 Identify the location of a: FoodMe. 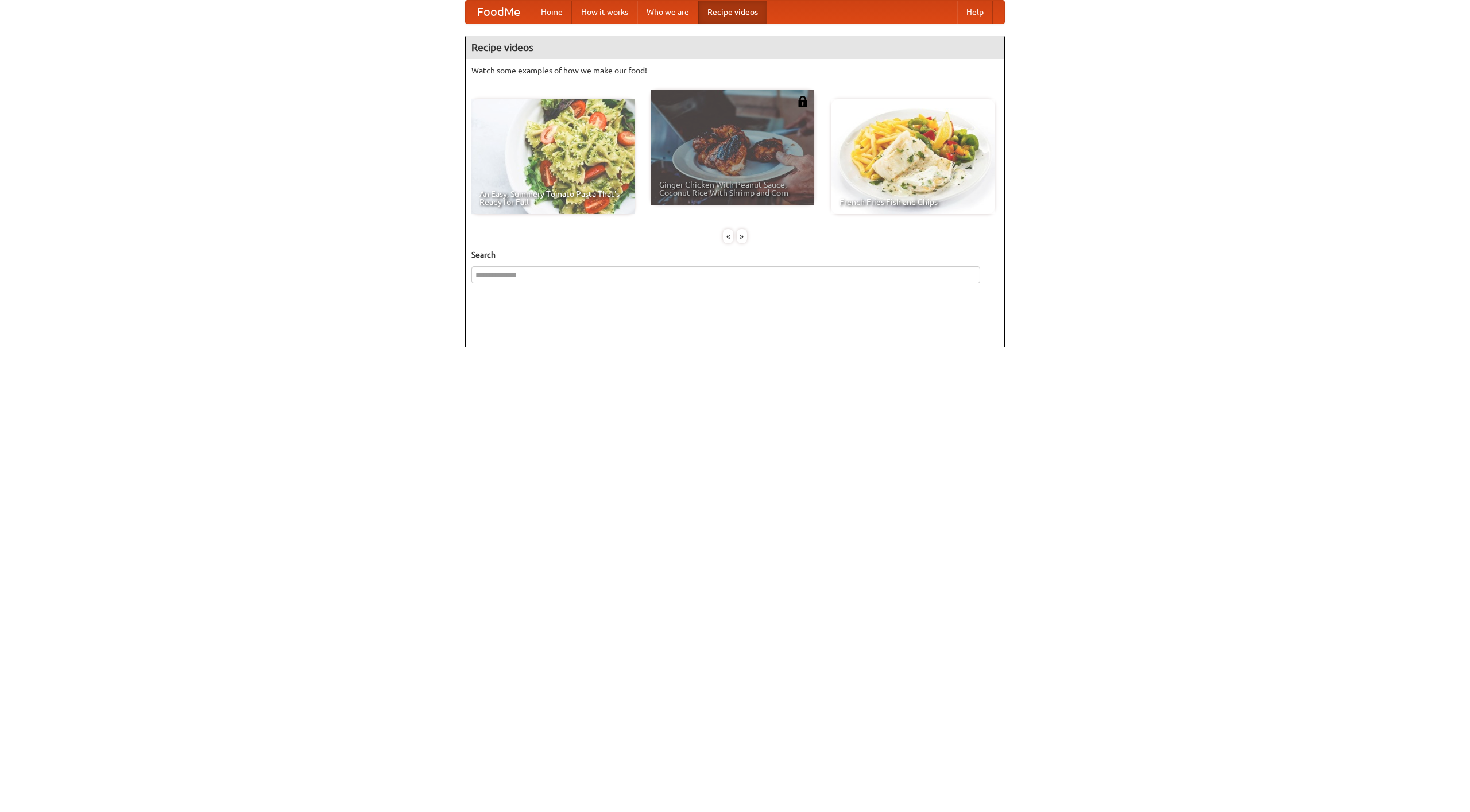
(498, 12).